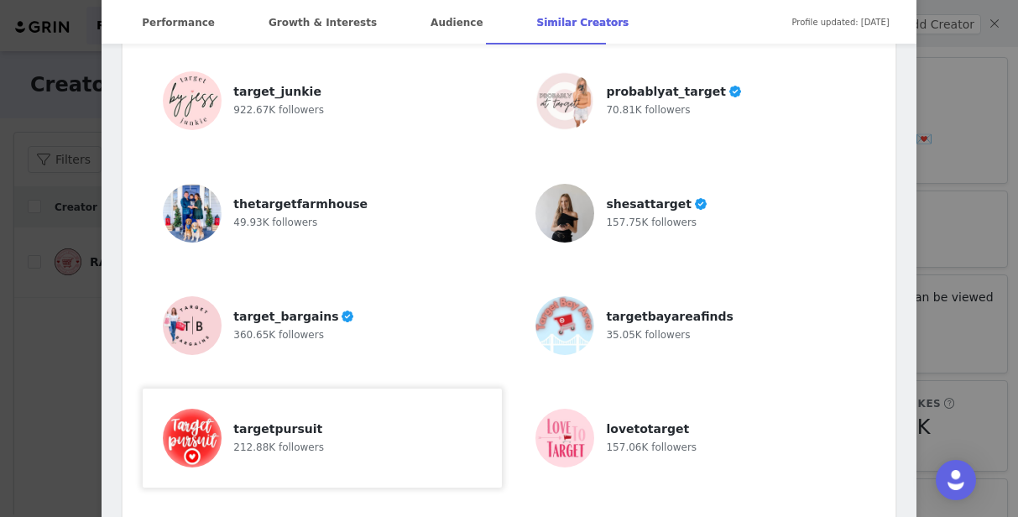 This screenshot has width=1018, height=517. I want to click on span: 360.65K followers, so click(279, 335).